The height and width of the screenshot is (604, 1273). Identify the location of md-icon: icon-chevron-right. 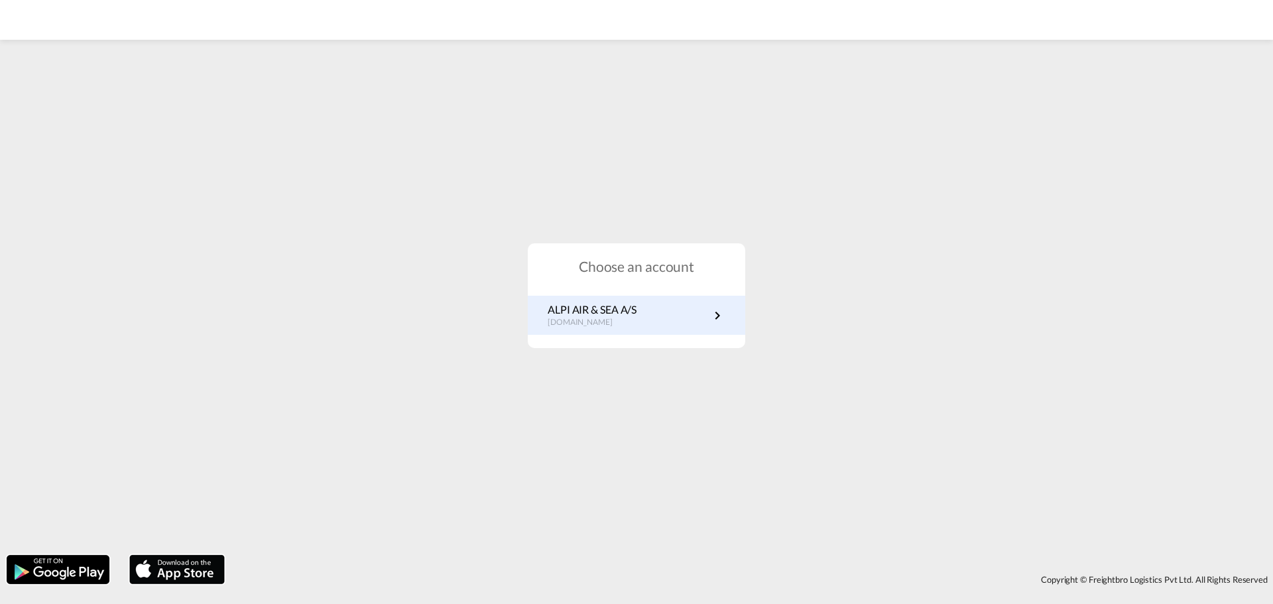
(718, 316).